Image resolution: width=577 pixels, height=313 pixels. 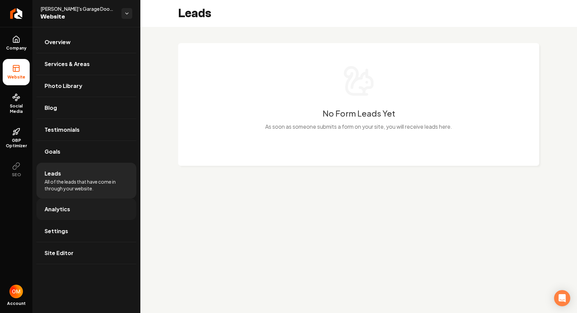 What do you see at coordinates (59, 253) in the screenshot?
I see `span: Site Editor` at bounding box center [59, 253].